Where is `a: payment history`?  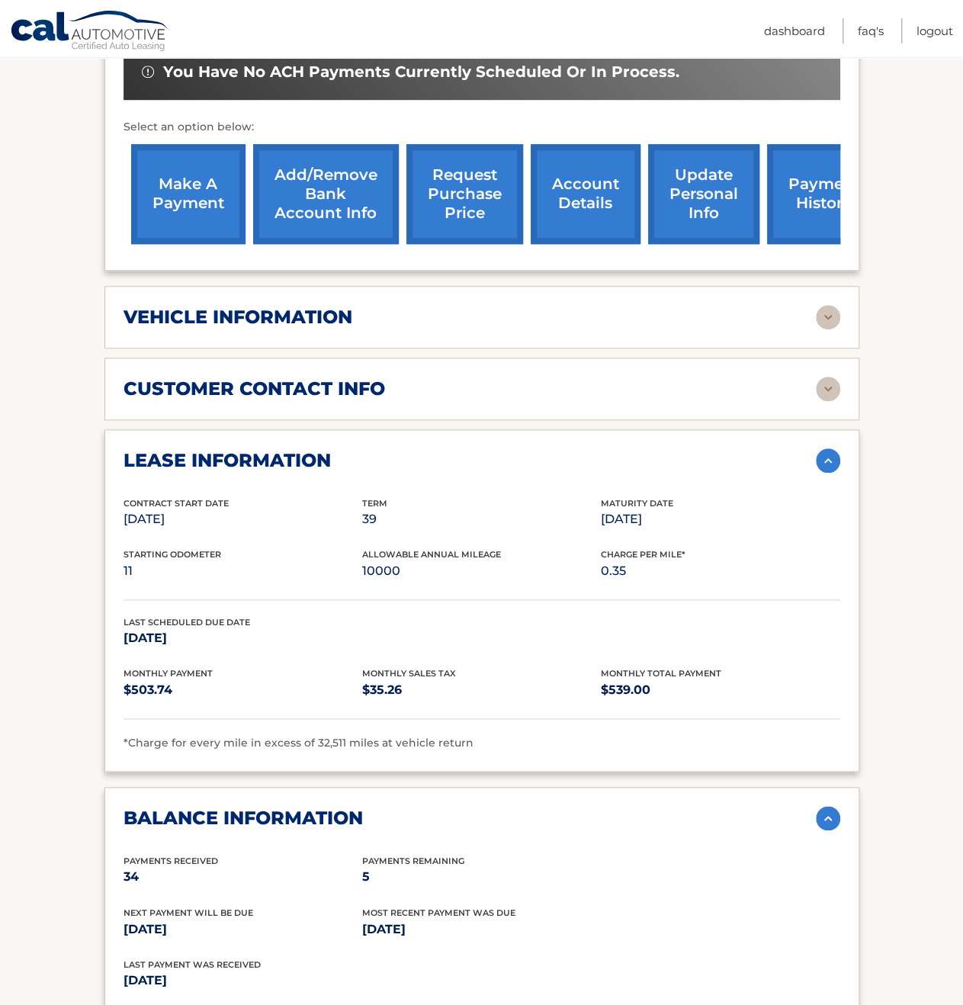
a: payment history is located at coordinates (824, 194).